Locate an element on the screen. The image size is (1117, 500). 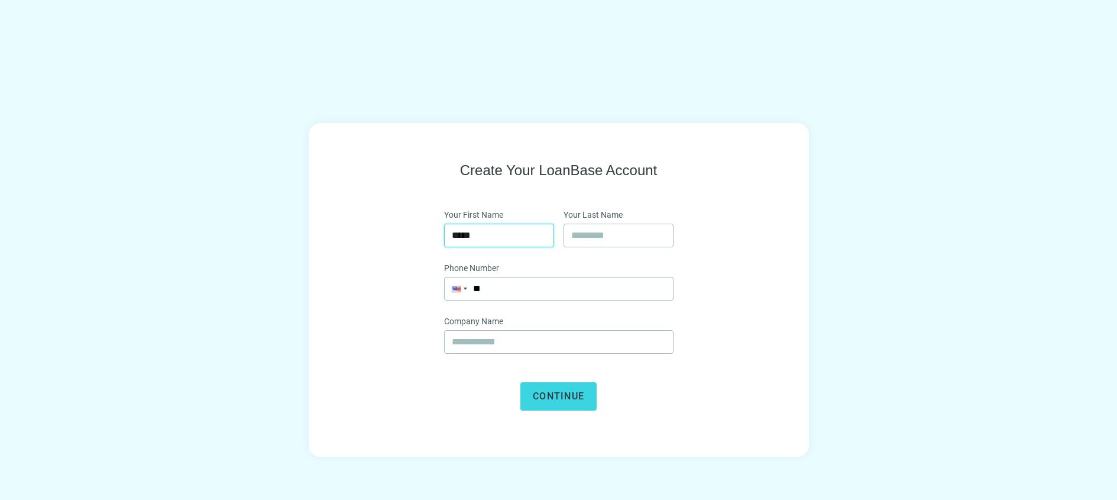
label: Your First Name is located at coordinates (477, 215).